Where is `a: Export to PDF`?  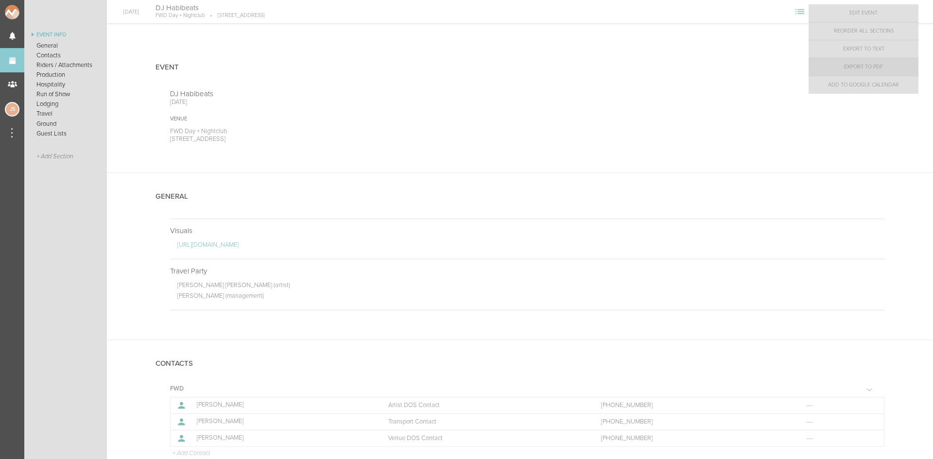 a: Export to PDF is located at coordinates (864, 67).